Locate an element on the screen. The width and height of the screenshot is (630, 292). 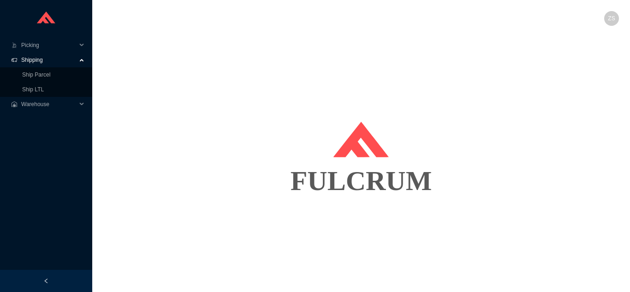
span: left is located at coordinates (46, 281).